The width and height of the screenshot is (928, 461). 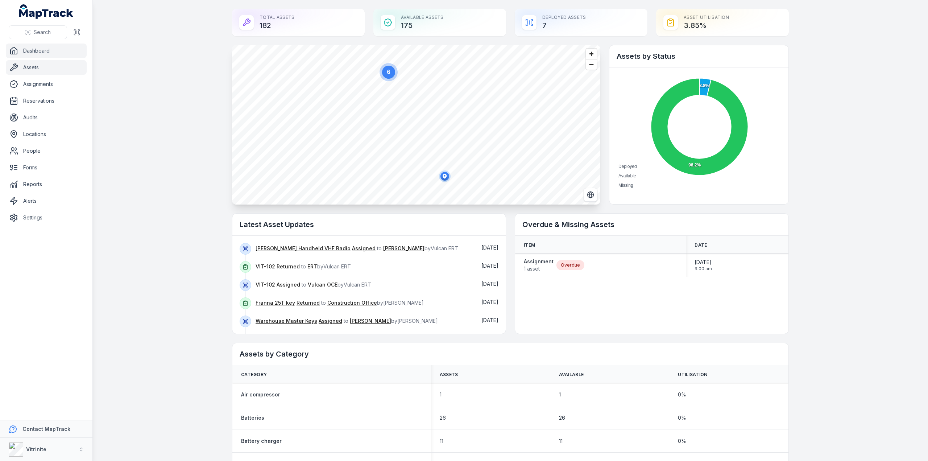 What do you see at coordinates (704, 265) in the screenshot?
I see `time: 14/07/2025, 9:00:00 am` at bounding box center [704, 265].